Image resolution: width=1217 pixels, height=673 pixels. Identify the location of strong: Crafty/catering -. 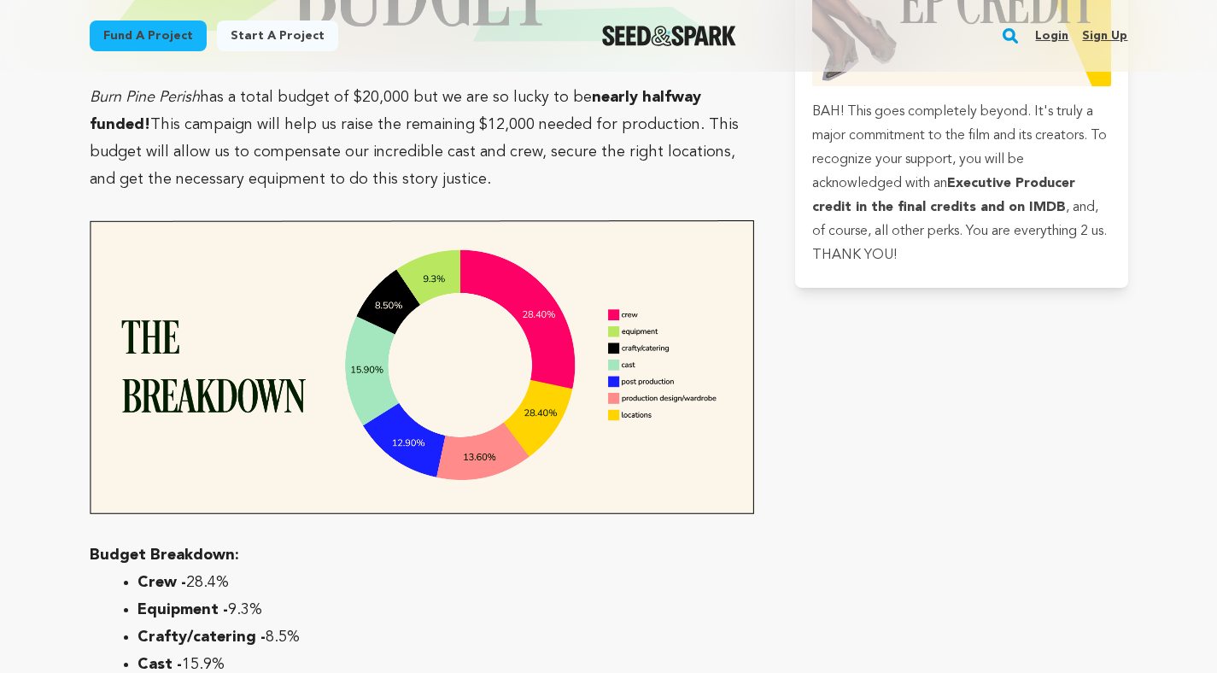
(202, 637).